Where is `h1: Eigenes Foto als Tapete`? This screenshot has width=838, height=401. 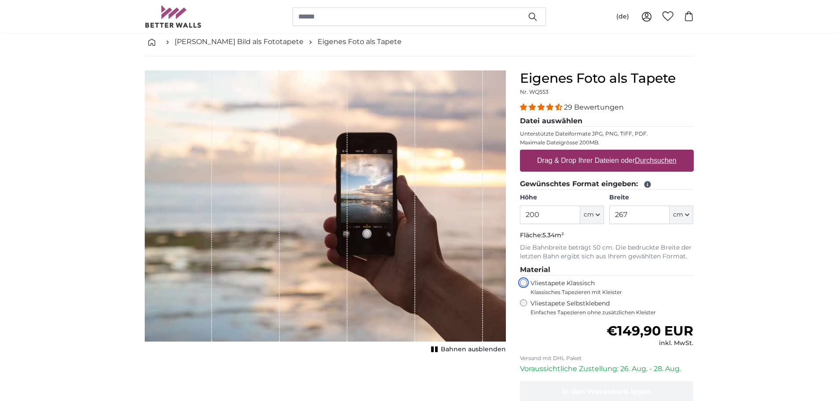
h1: Eigenes Foto als Tapete is located at coordinates (607, 78).